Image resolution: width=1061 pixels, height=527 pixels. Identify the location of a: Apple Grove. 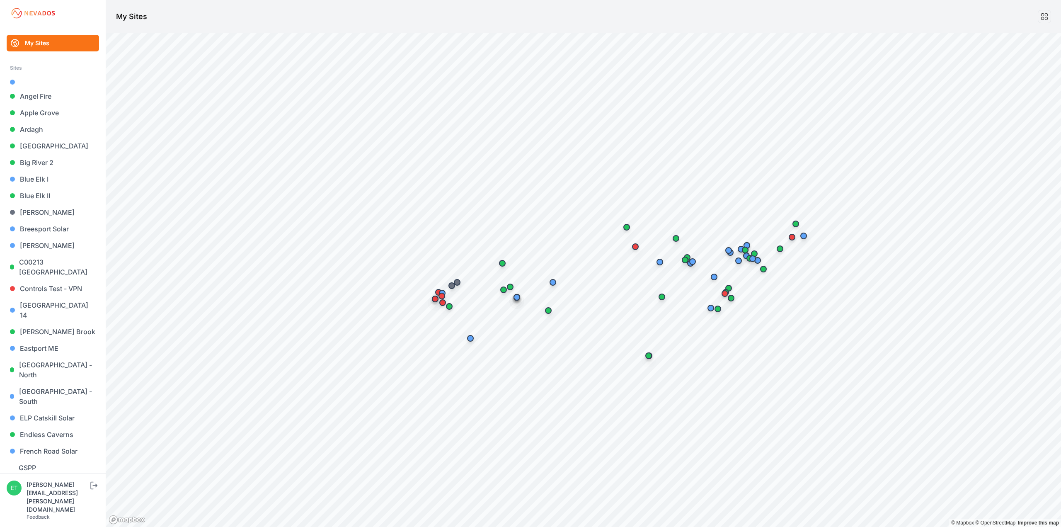
(53, 113).